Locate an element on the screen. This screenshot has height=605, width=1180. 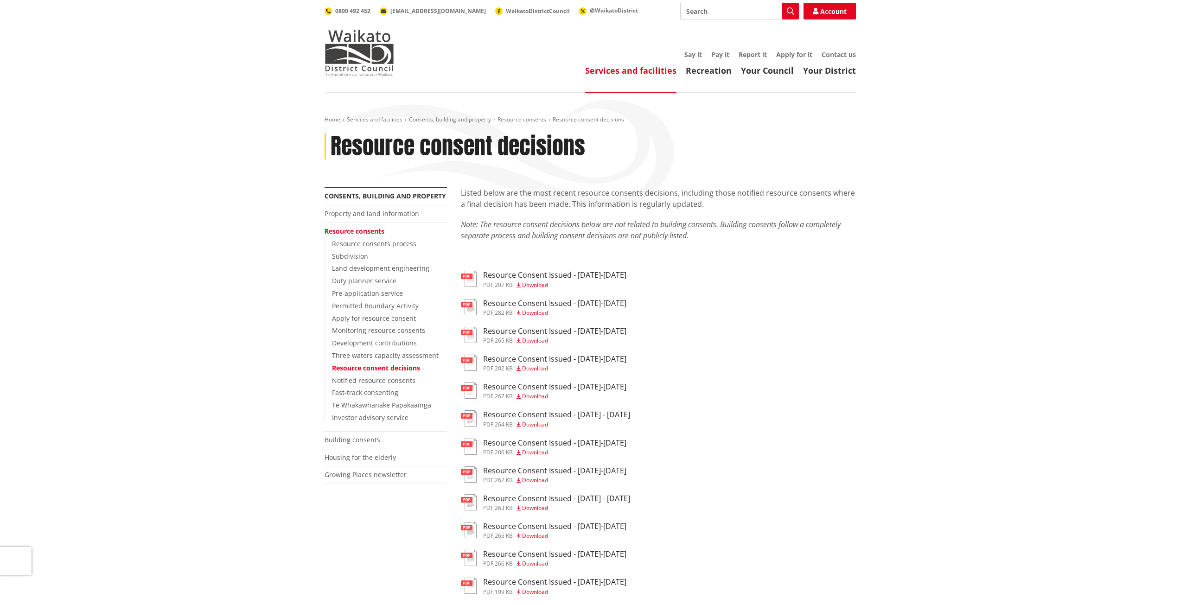
span: 264 KB is located at coordinates (504, 424).